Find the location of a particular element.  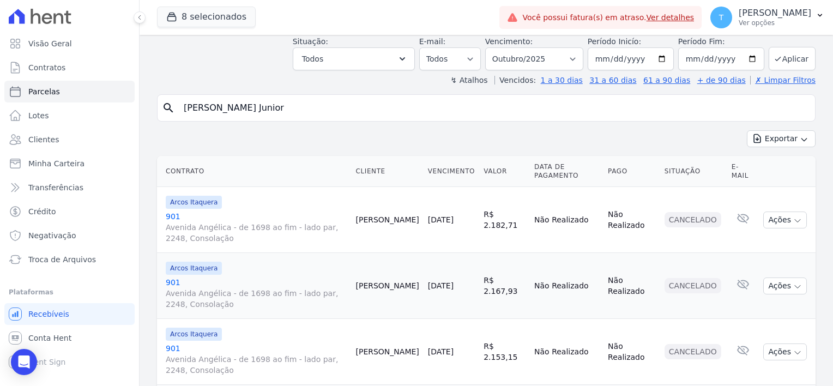

th: Valor is located at coordinates (504, 171).